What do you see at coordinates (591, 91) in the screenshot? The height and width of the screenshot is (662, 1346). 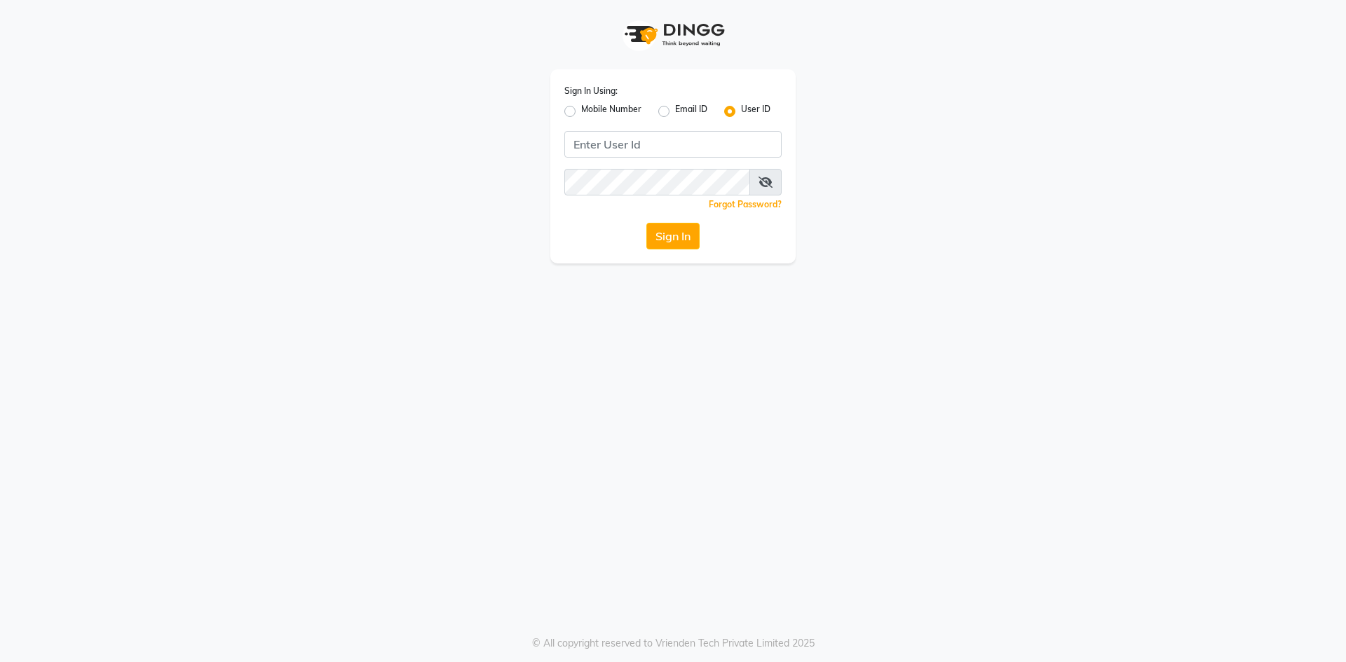 I see `label: Sign In Using:` at bounding box center [591, 91].